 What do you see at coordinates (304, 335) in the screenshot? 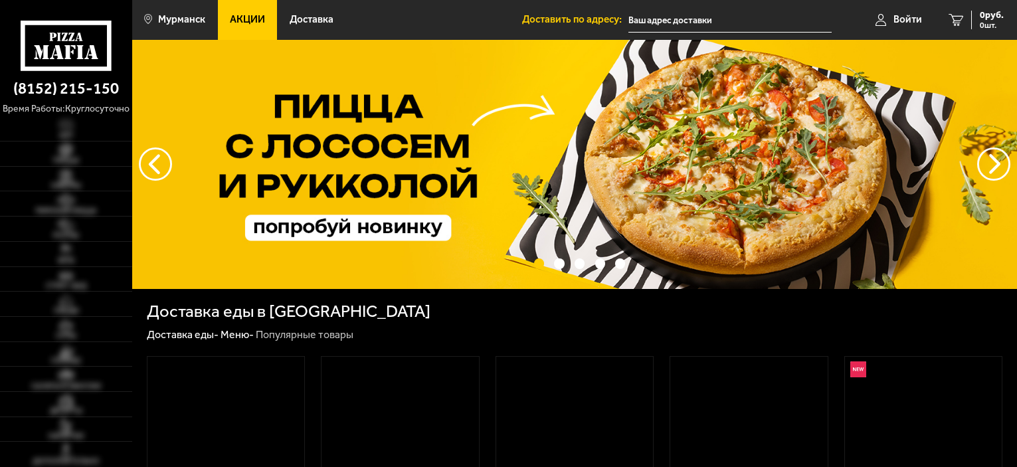
I see `div: Популярные товары` at bounding box center [304, 335].